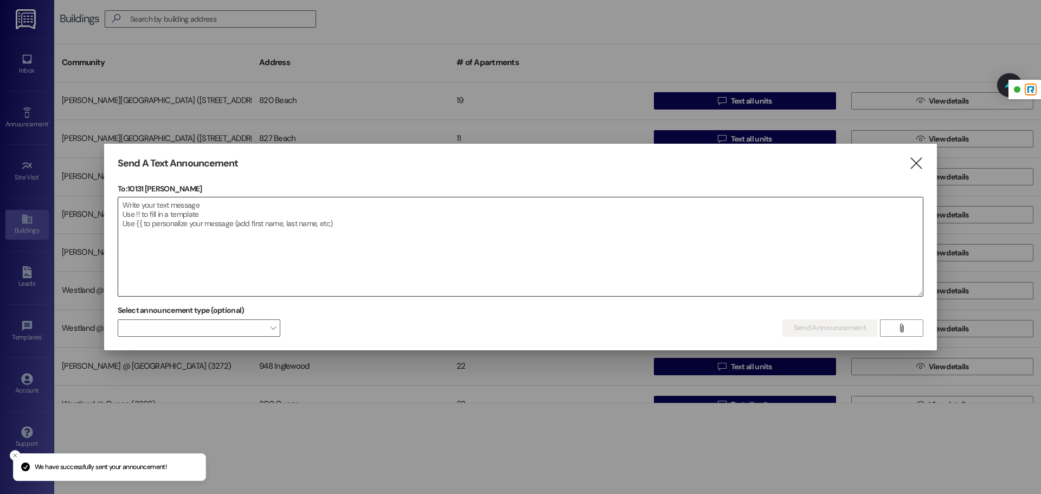 Image resolution: width=1041 pixels, height=494 pixels. What do you see at coordinates (181, 310) in the screenshot?
I see `label: Select announcement type (optional)` at bounding box center [181, 310].